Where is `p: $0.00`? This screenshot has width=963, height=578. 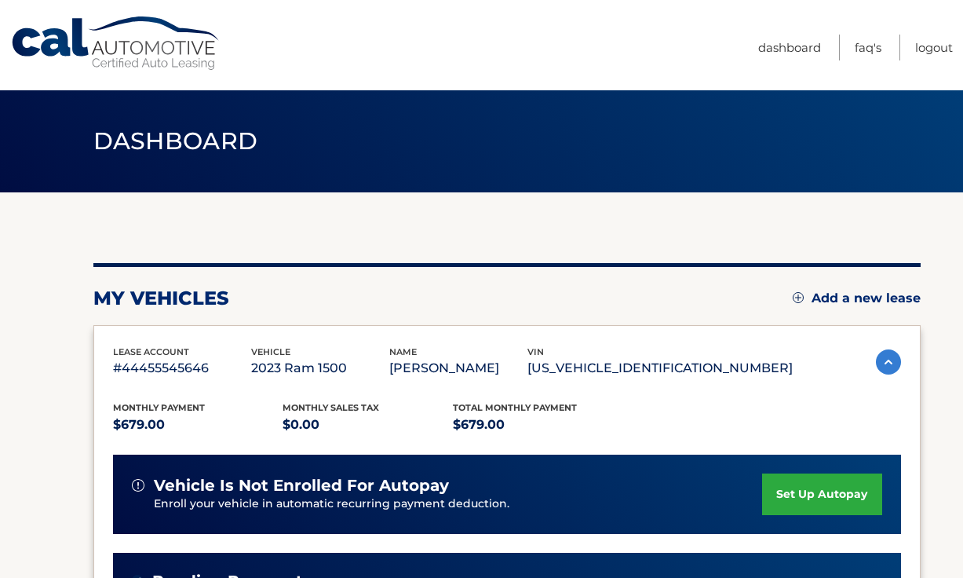 p: $0.00 is located at coordinates (367, 425).